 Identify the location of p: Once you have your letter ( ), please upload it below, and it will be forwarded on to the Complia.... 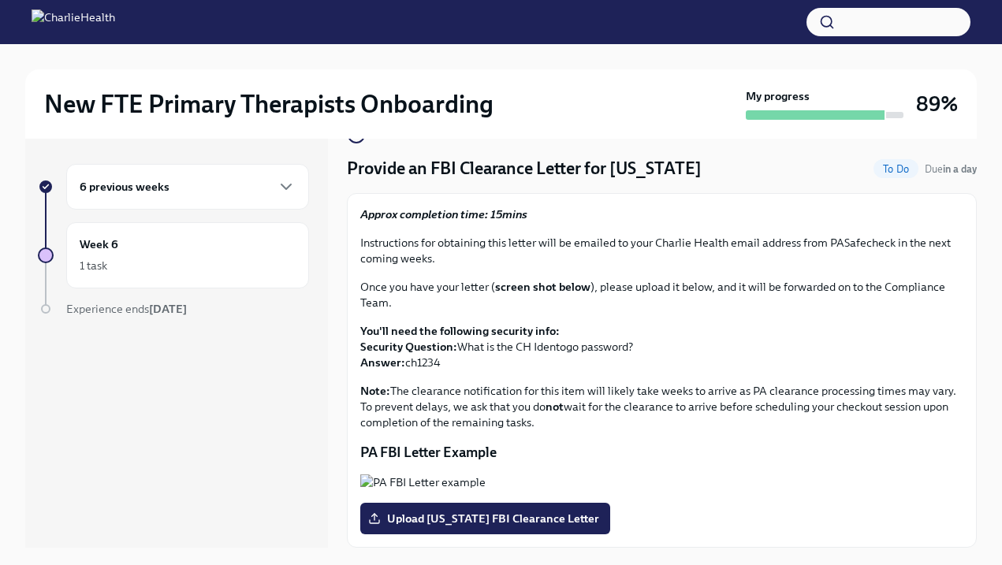
(662, 295).